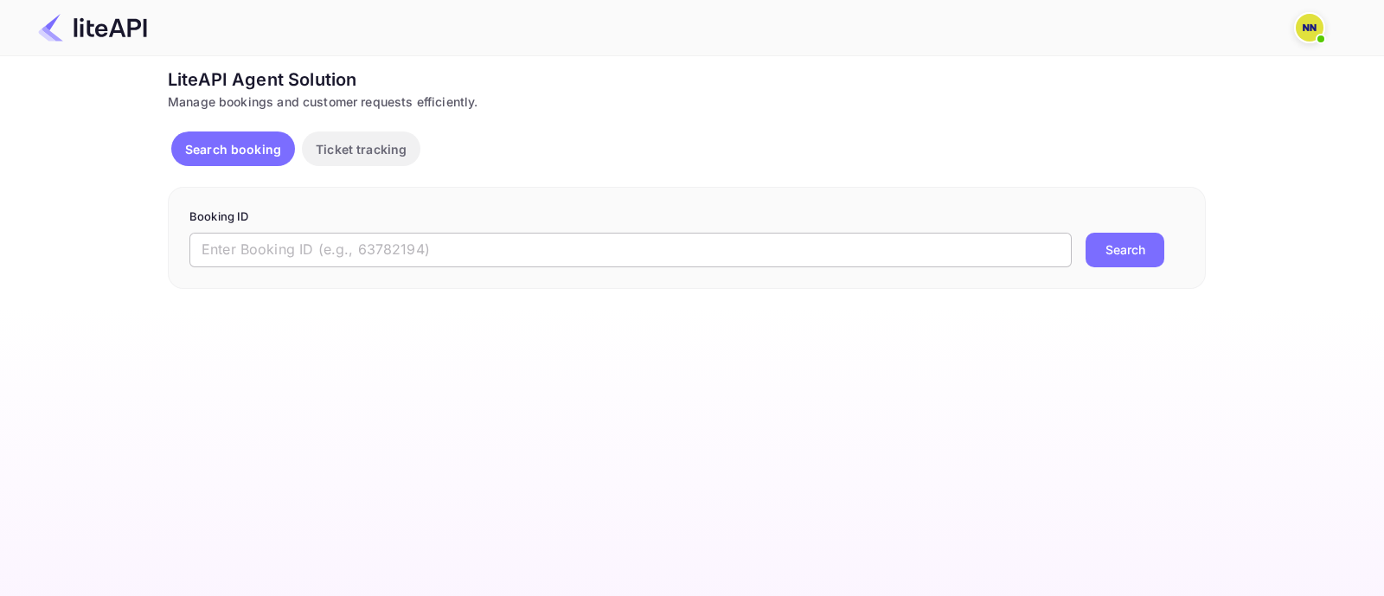 The height and width of the screenshot is (596, 1384). What do you see at coordinates (233, 149) in the screenshot?
I see `p: Search booking` at bounding box center [233, 149].